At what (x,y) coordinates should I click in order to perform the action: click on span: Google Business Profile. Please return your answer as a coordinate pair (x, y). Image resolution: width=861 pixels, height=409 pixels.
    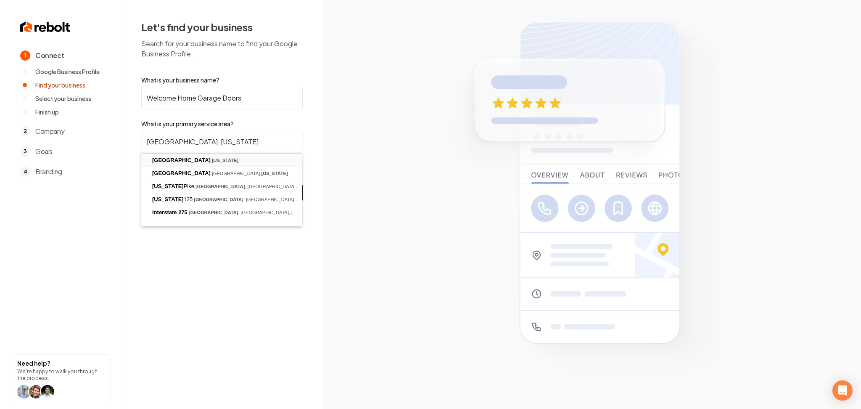
    Looking at the image, I should click on (67, 71).